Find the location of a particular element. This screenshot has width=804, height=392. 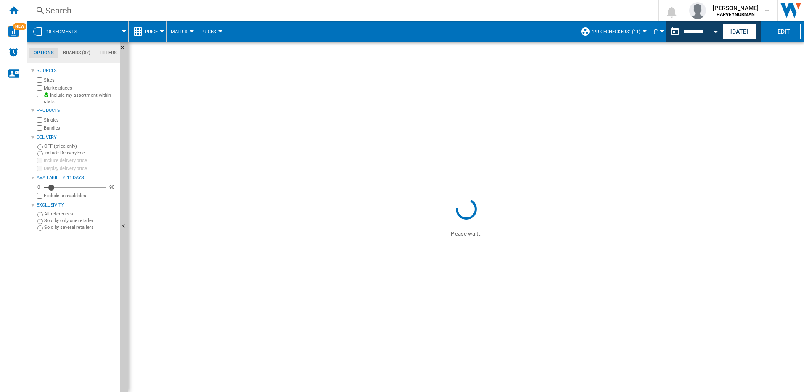

input: Sites is located at coordinates (40, 80).